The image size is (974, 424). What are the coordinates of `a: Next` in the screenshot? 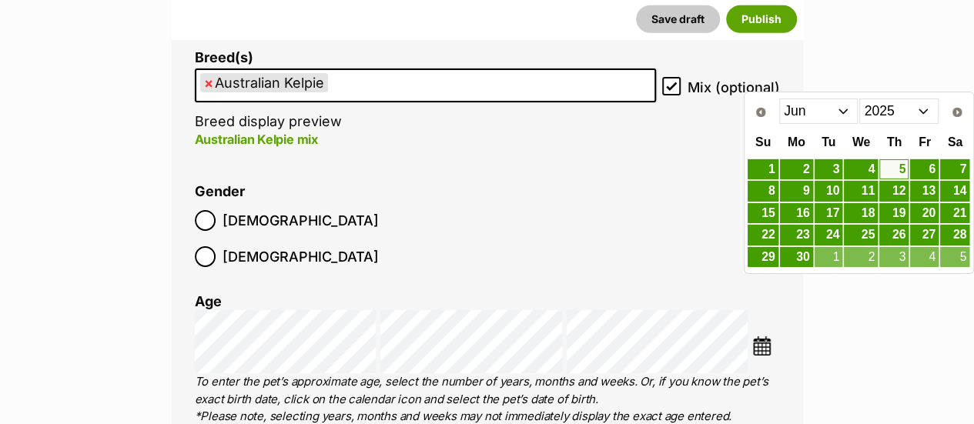 It's located at (957, 112).